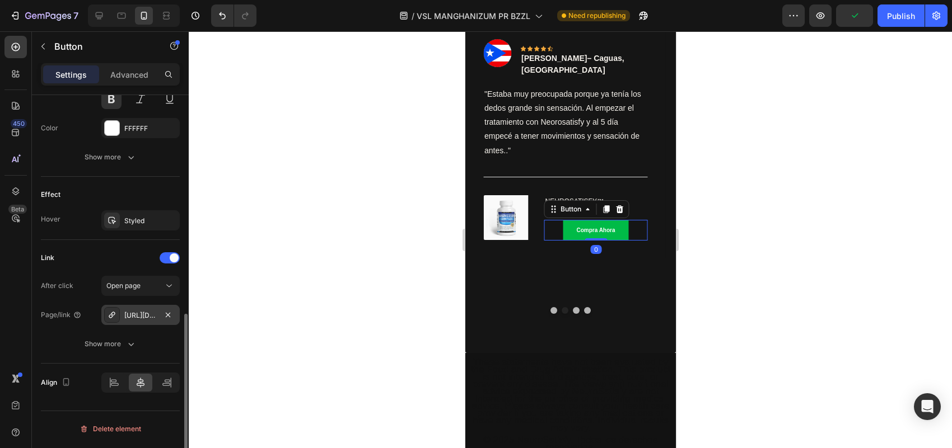 This screenshot has height=448, width=952. What do you see at coordinates (32, 22) in the screenshot?
I see `img: Alt Image` at bounding box center [32, 22].